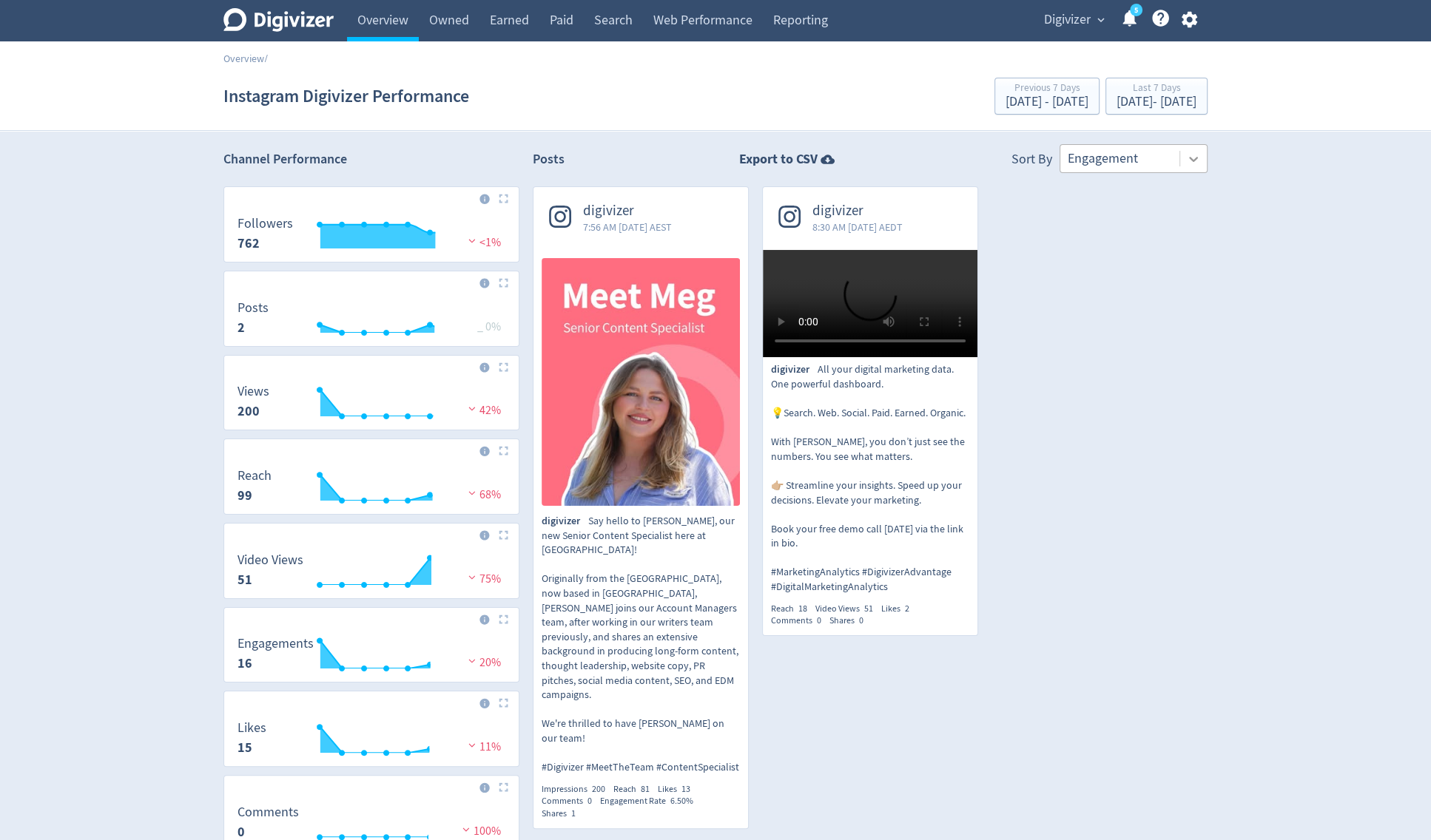 This screenshot has height=840, width=1431. Describe the element at coordinates (255, 475) in the screenshot. I see `dt: Reach` at that location.